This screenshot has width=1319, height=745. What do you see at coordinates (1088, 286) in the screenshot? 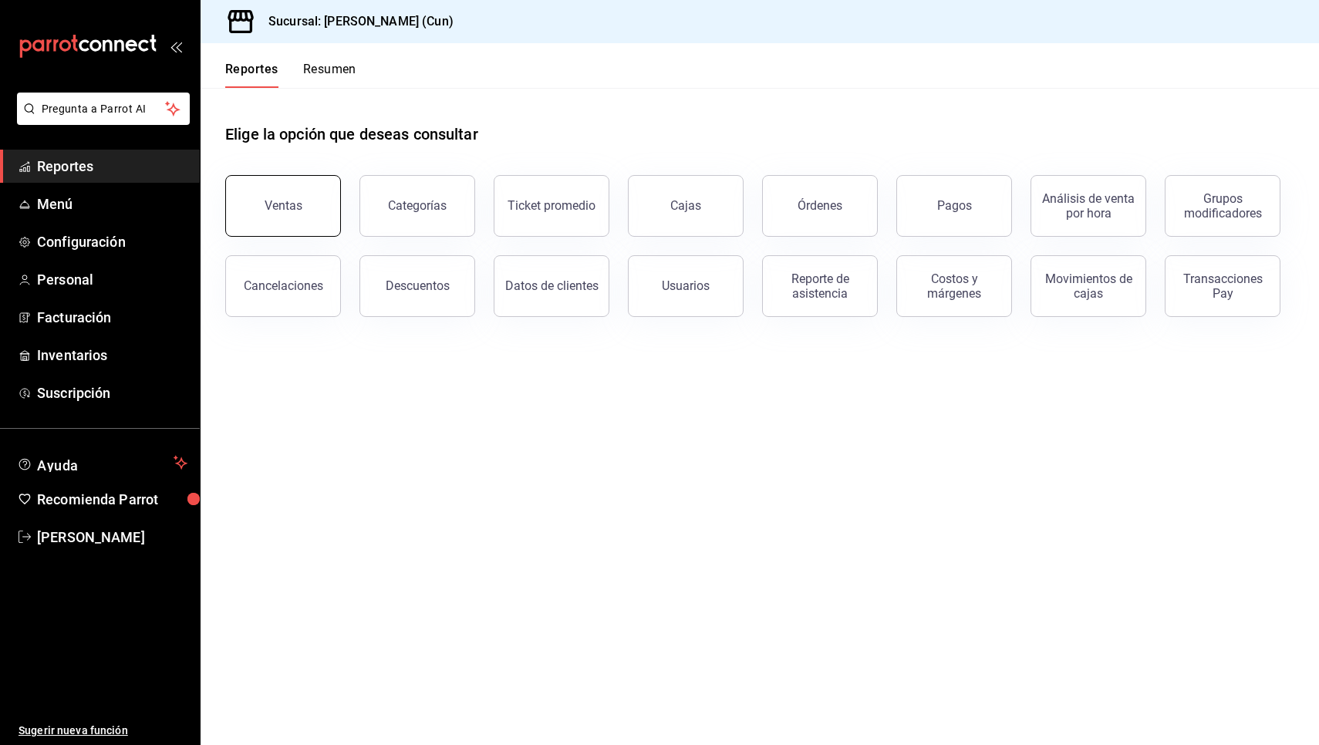
I see `div: Movimientos de cajas` at bounding box center [1088, 286].